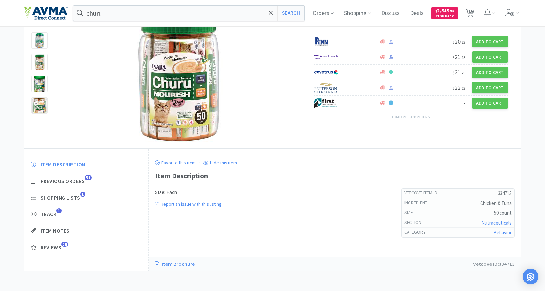 Image resolution: width=545 pixels, height=291 pixels. Describe the element at coordinates (497, 223) in the screenshot. I see `a: Nutraceuticals` at that location.